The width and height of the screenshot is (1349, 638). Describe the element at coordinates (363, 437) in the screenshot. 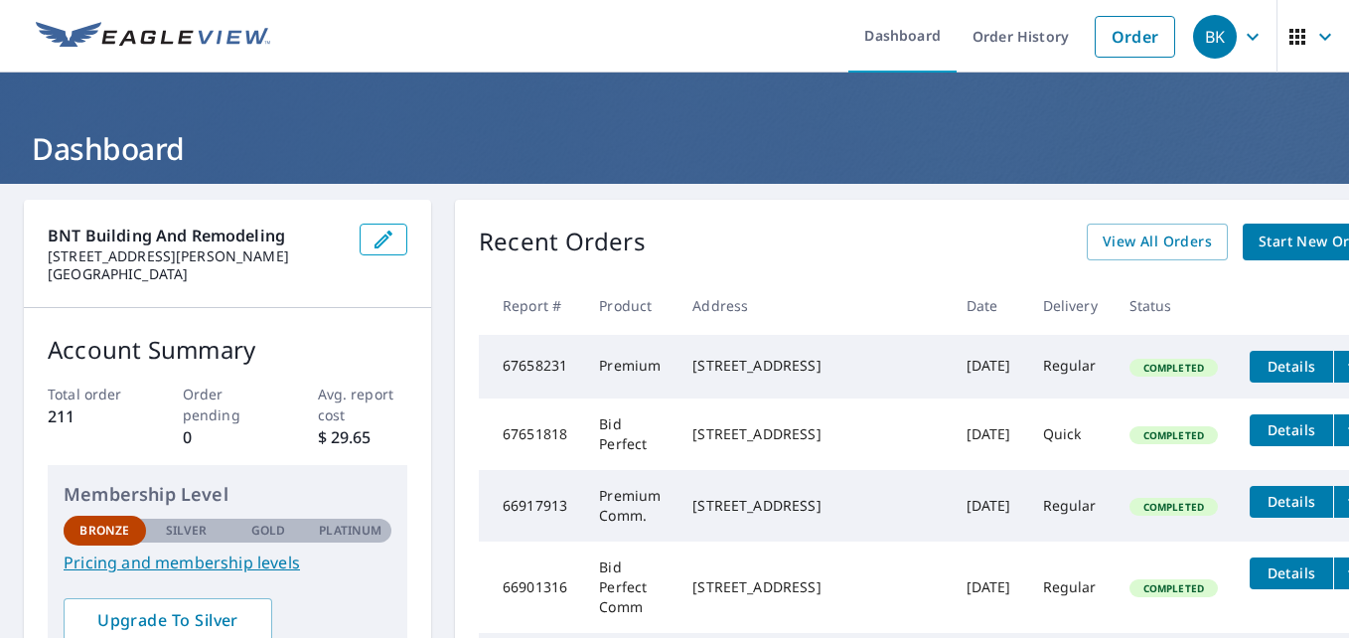

I see `p: $ 29.65` at that location.